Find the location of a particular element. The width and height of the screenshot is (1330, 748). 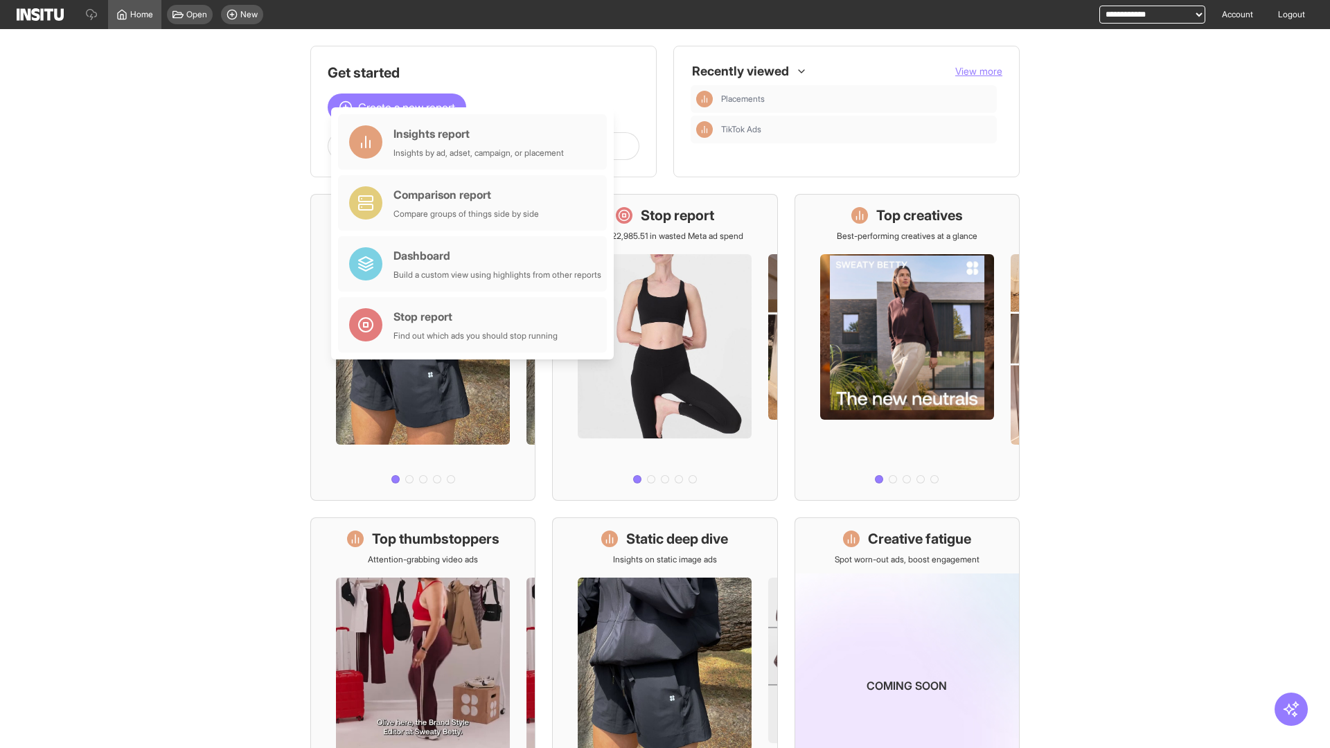

a: What's live nowSee all active ads instantly is located at coordinates (423, 347).